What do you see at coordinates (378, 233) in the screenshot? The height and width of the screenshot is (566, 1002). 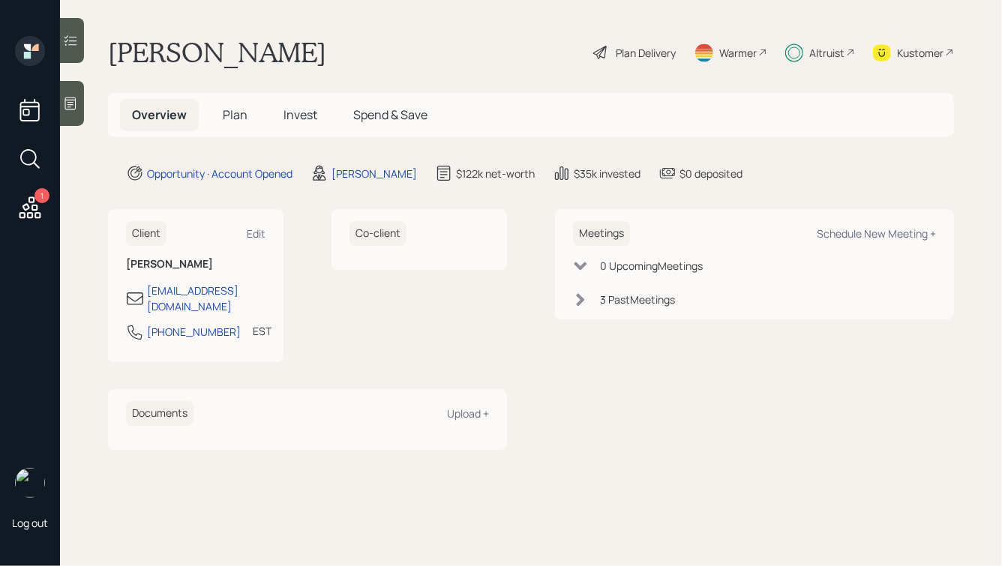 I see `h6: Co-client` at bounding box center [378, 233].